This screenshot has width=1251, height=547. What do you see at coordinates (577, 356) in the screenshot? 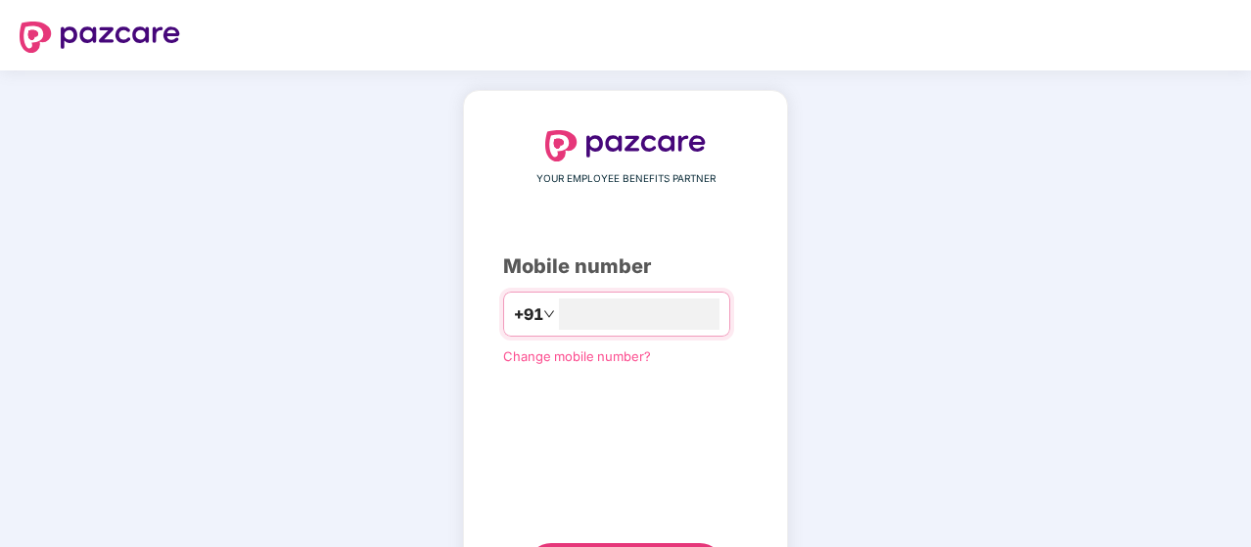
I see `a: Change mobile number?` at bounding box center [577, 356].